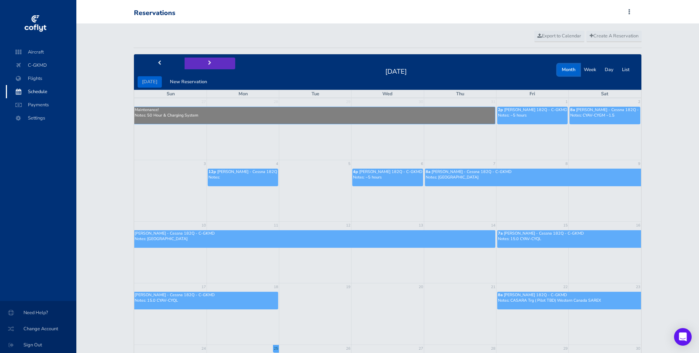  What do you see at coordinates (605, 115) in the screenshot?
I see `p: Notes: CYAV-CYGM ~1.5` at bounding box center [605, 115].